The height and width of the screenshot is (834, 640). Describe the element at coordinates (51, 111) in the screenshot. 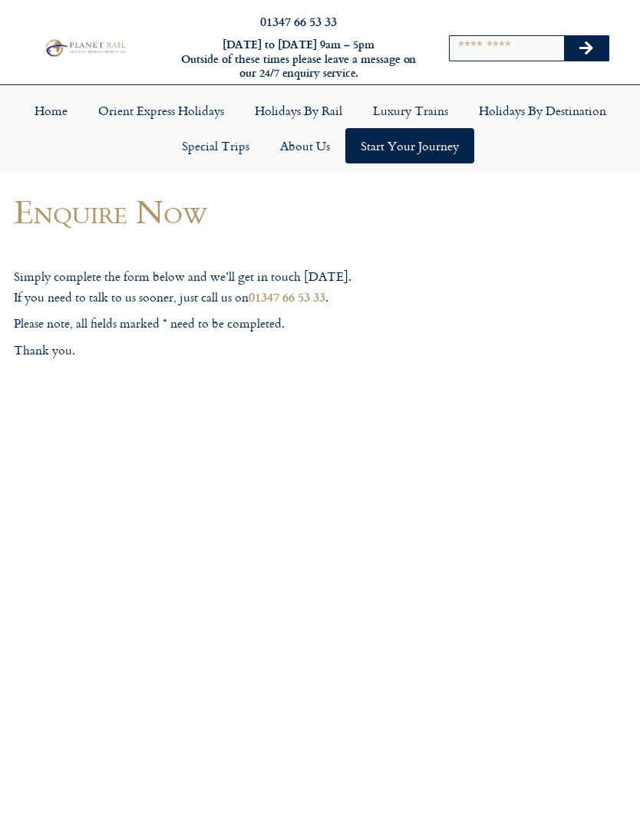

I see `a: Home` at that location.